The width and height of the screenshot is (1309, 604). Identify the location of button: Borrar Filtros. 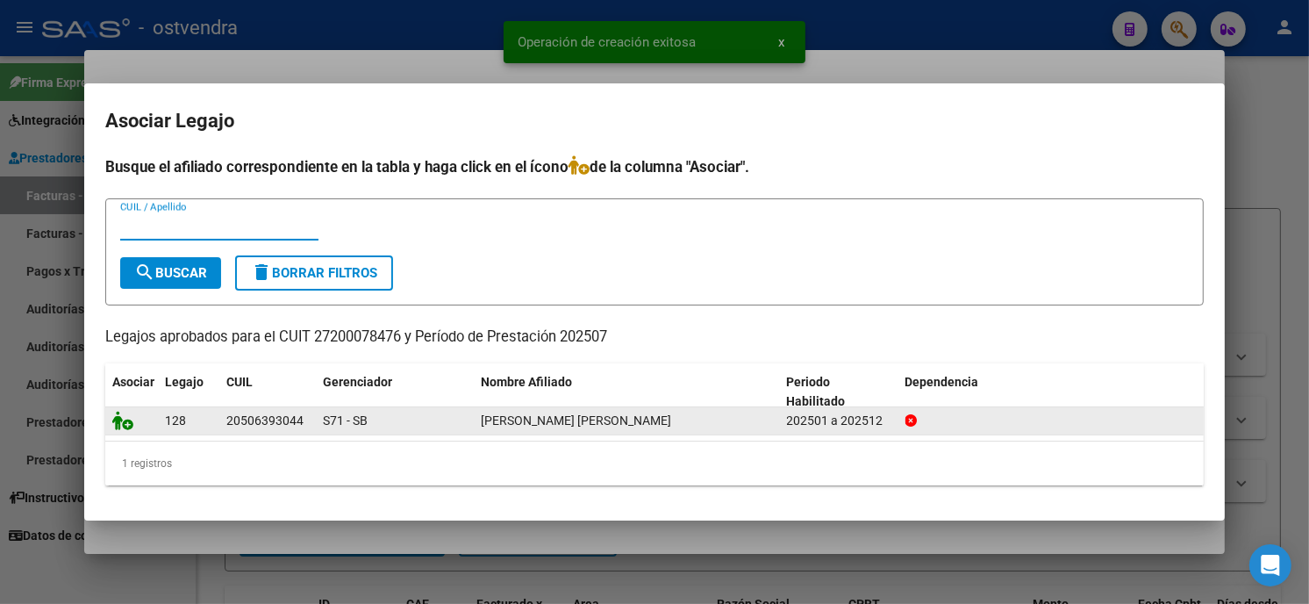
(314, 273).